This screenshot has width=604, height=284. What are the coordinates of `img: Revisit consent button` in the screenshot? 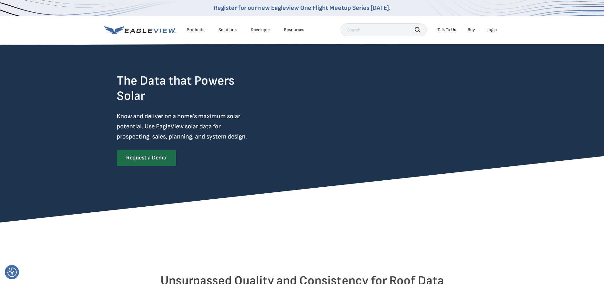 It's located at (12, 272).